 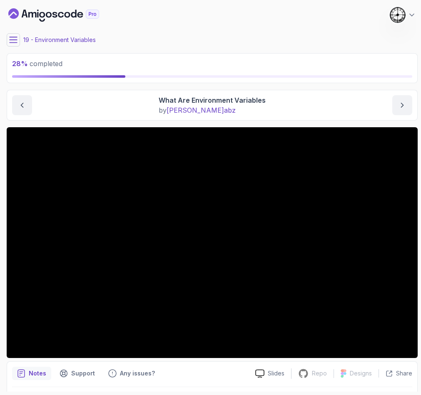 What do you see at coordinates (404, 374) in the screenshot?
I see `p: Share` at bounding box center [404, 374].